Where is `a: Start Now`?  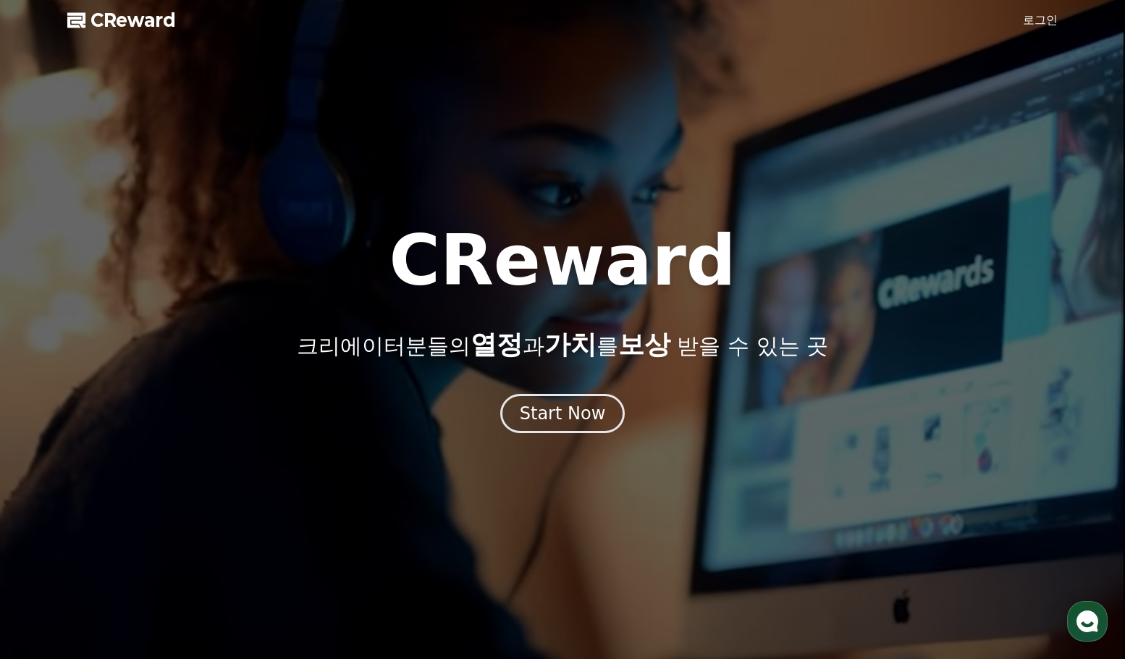 a: Start Now is located at coordinates (563, 415).